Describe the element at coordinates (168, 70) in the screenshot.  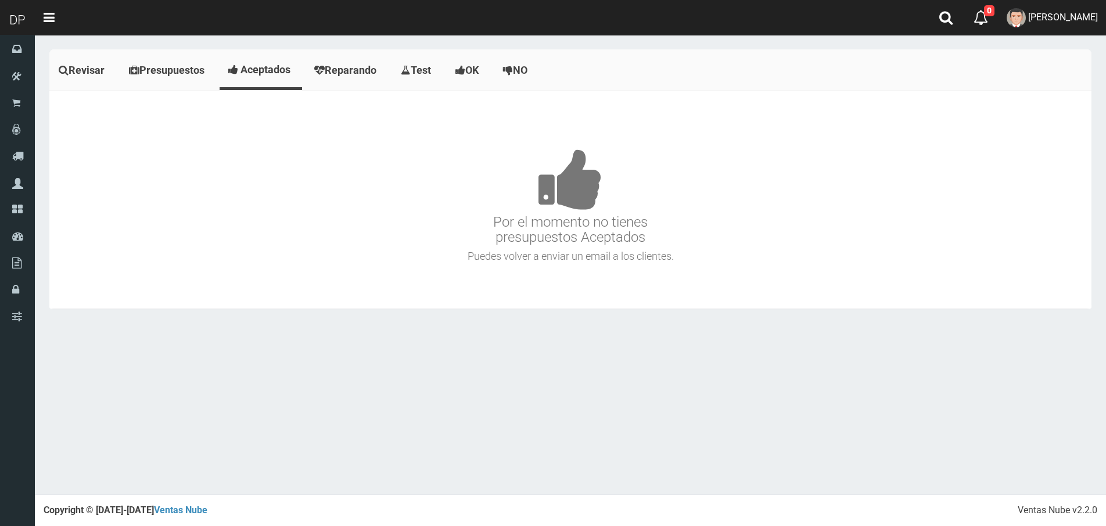
I see `a: Presupuestos` at that location.